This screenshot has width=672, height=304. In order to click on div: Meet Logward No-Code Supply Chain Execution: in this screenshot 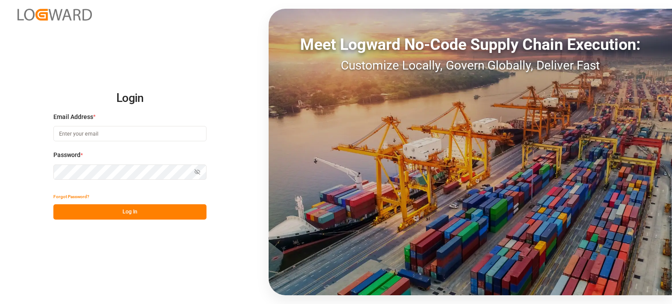, I will do `click(471, 45)`.